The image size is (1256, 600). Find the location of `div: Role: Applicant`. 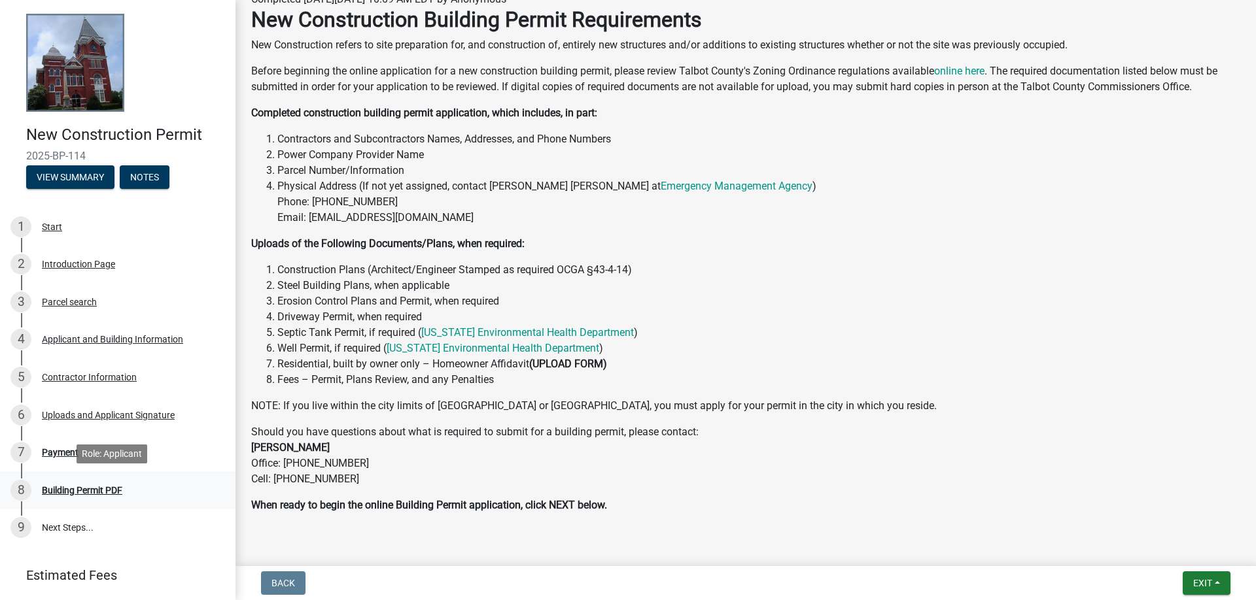

div: Role: Applicant is located at coordinates (112, 454).